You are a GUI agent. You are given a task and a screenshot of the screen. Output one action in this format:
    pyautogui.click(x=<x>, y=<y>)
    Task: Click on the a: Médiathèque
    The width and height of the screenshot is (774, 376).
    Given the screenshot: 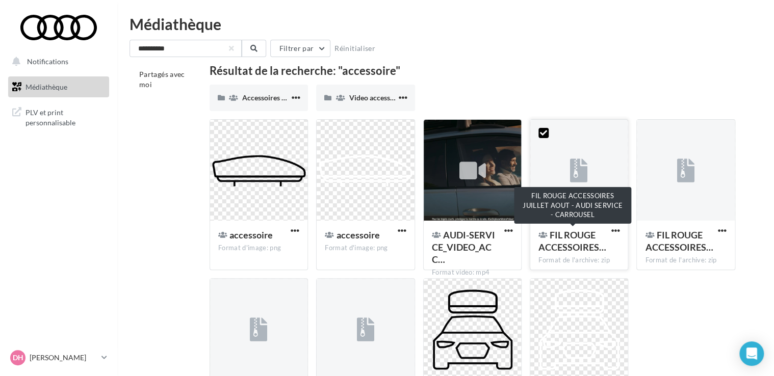 What is the action you would take?
    pyautogui.click(x=59, y=87)
    